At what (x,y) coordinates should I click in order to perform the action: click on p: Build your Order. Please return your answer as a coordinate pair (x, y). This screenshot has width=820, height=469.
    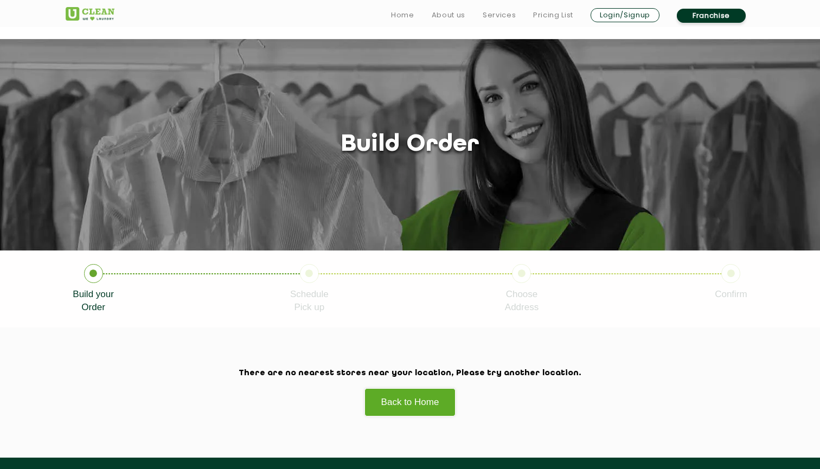
    Looking at the image, I should click on (93, 301).